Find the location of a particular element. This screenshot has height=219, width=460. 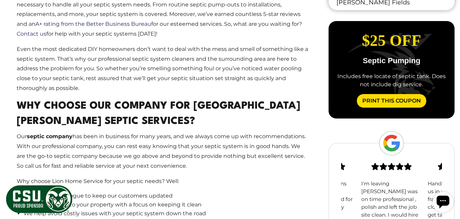

p: Our has been in business for many years, and we always come up with recommendations. With our pro... is located at coordinates (163, 151).